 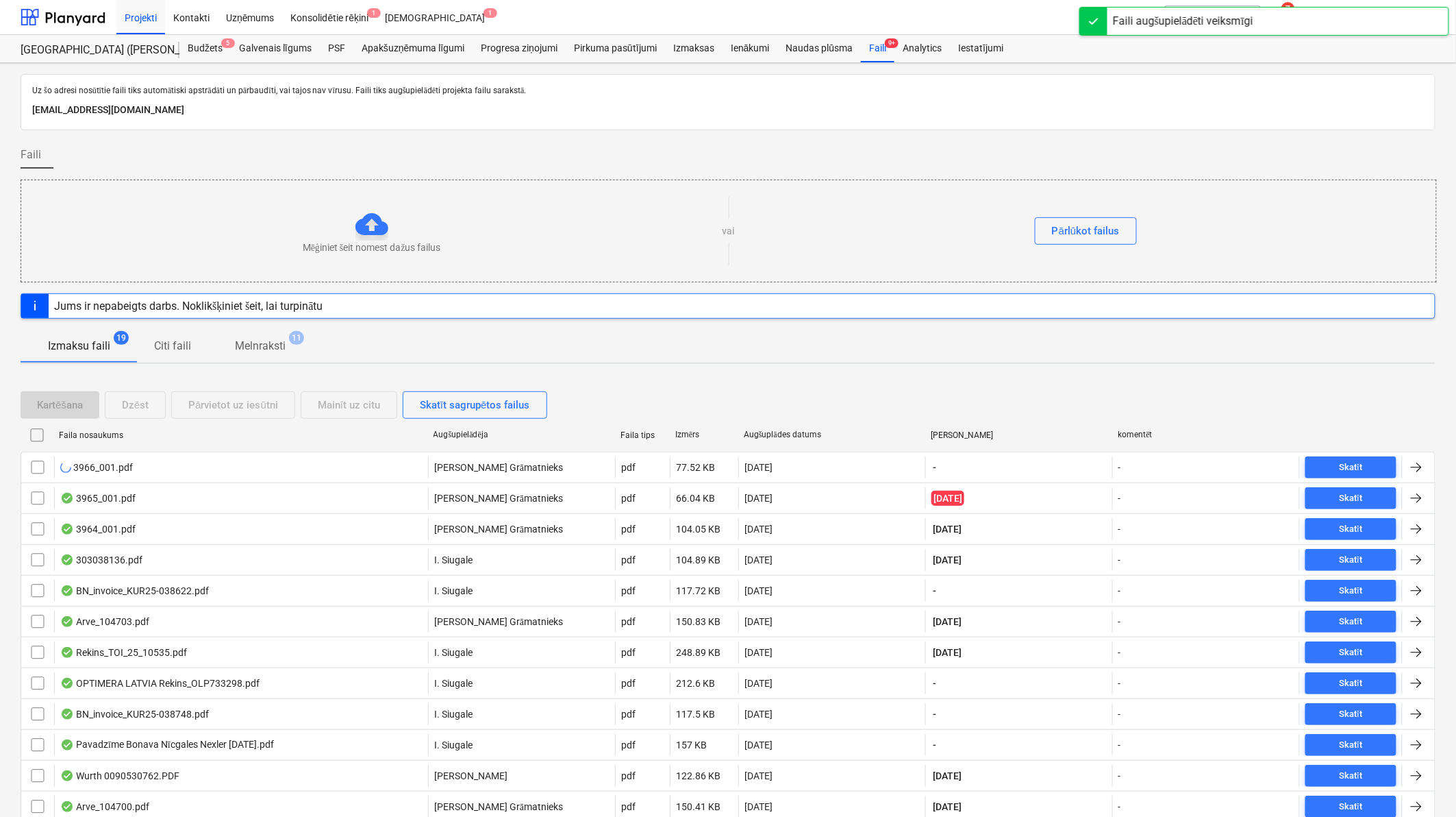 What do you see at coordinates (105, 621) in the screenshot?
I see `div: Arve_104703.pdf` at bounding box center [105, 621].